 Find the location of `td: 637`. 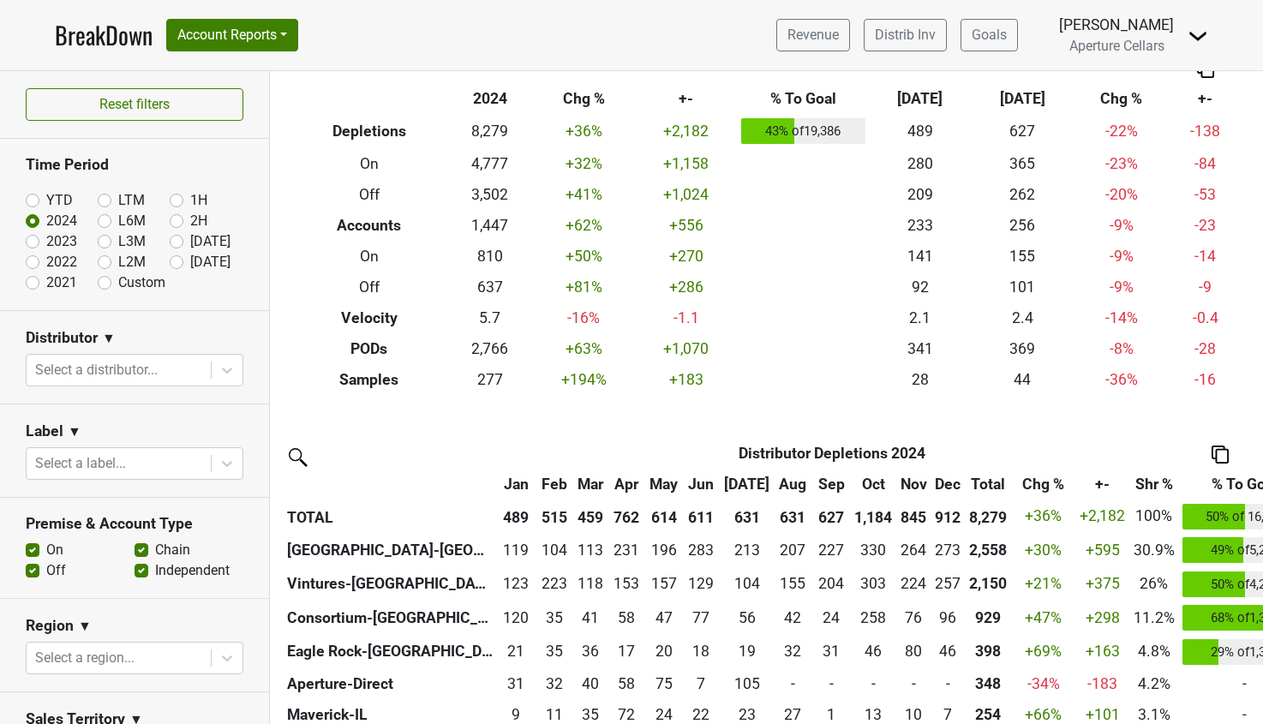

td: 637 is located at coordinates (490, 287).